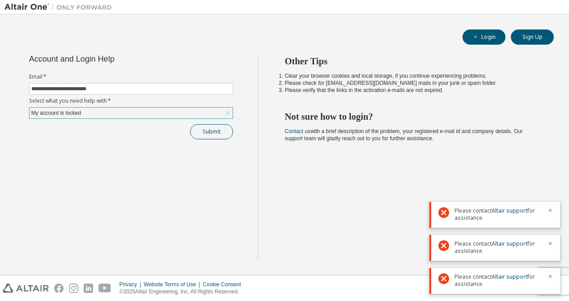 Image resolution: width=569 pixels, height=301 pixels. What do you see at coordinates (224, 285) in the screenshot?
I see `div: Cookie Consent` at bounding box center [224, 285].